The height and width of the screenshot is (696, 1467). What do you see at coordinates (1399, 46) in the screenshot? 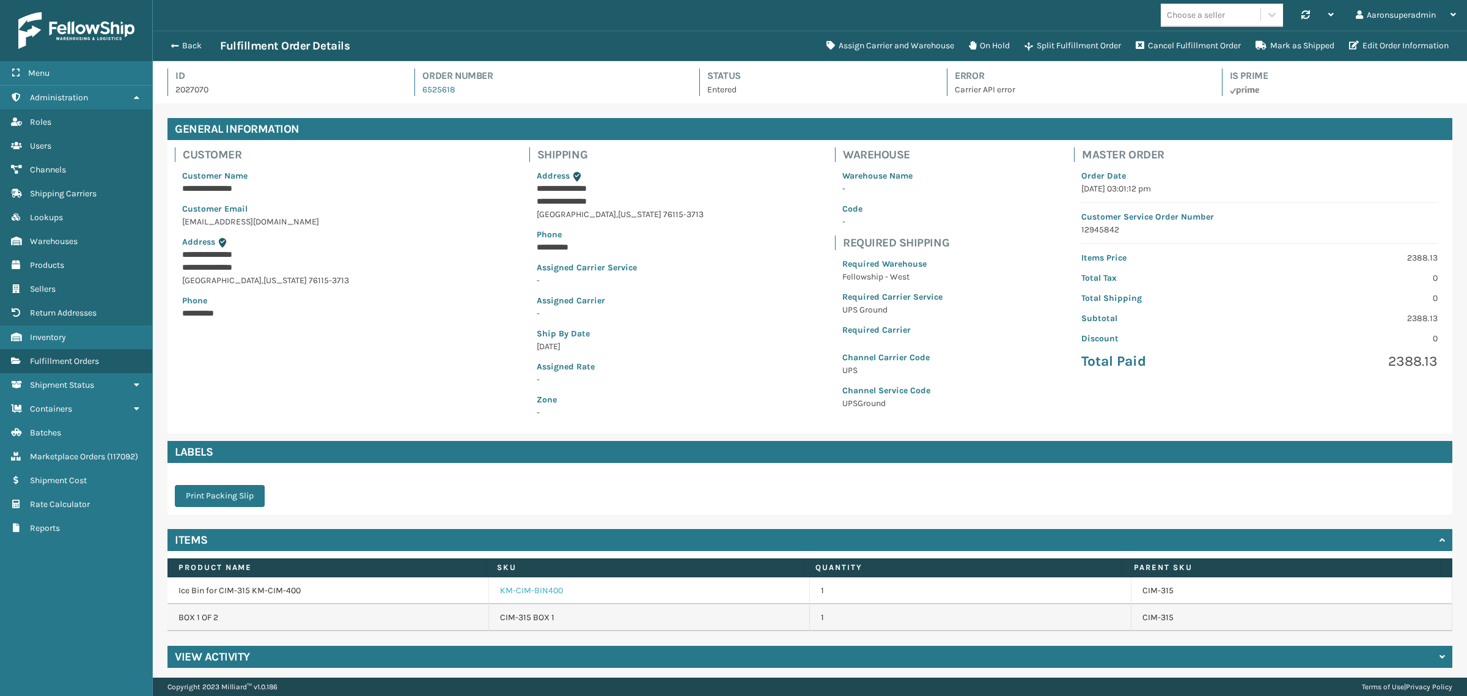
I see `button: Edit Order Information` at bounding box center [1399, 46].